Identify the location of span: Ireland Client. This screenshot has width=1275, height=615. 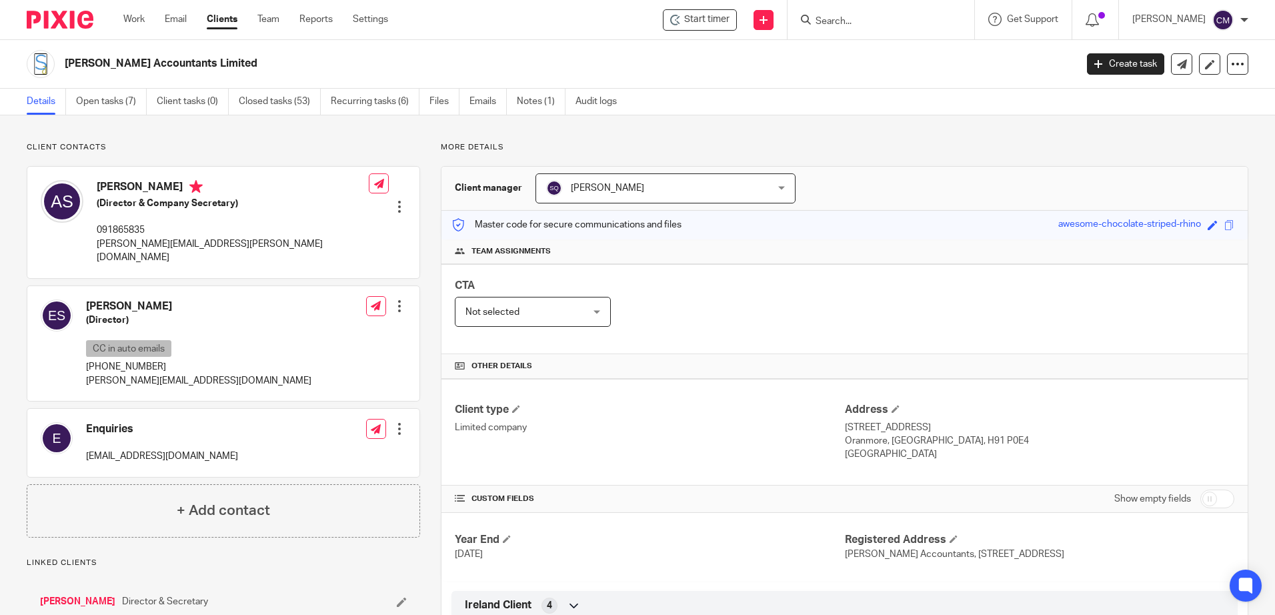
(498, 605).